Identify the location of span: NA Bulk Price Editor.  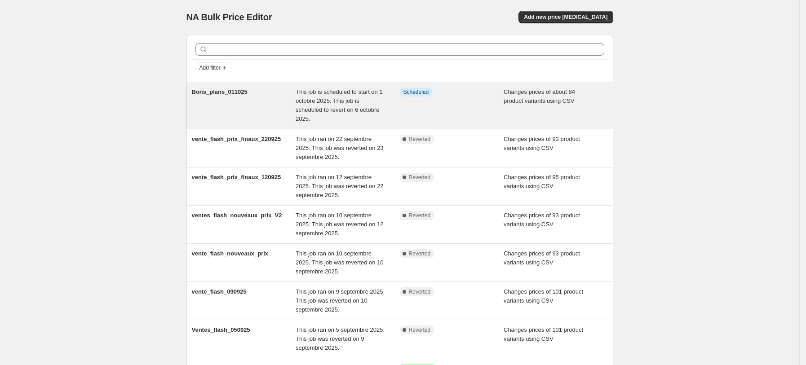
(229, 17).